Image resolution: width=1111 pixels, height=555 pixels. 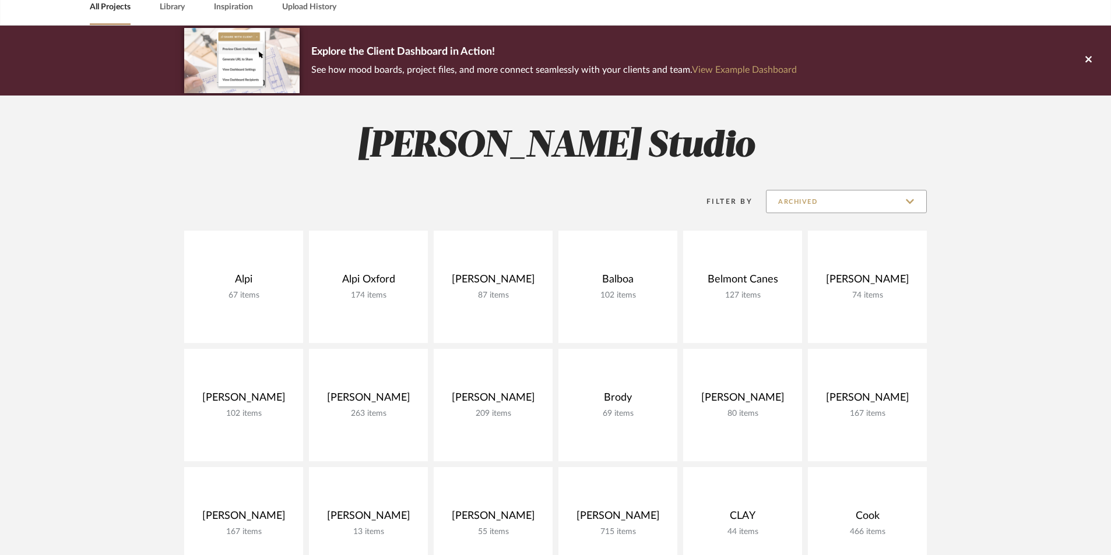 I want to click on div: CLAY, so click(x=742, y=519).